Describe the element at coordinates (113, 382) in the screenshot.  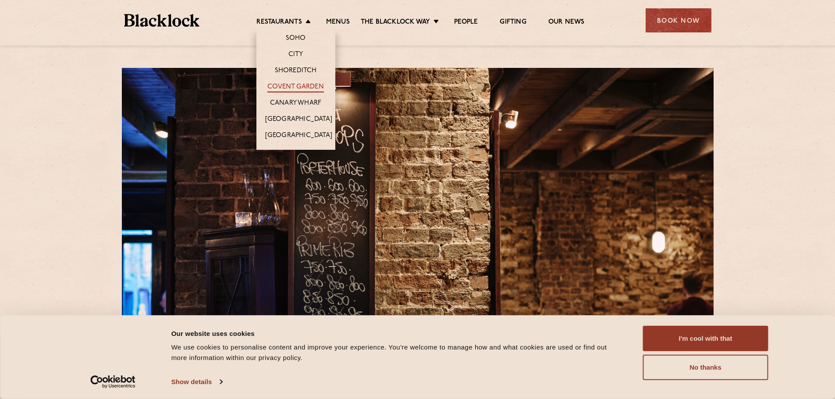
I see `a: Usercentrics Cookiebot - opens in a new window` at that location.